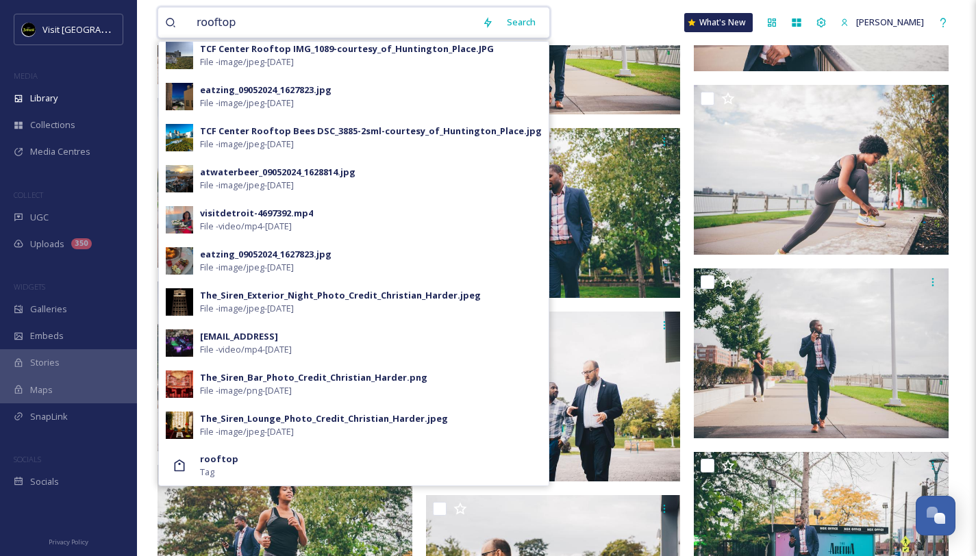 This screenshot has height=556, width=976. Describe the element at coordinates (370, 131) in the screenshot. I see `div: TCF Center Rooftop Bees DSC_3885-2sml-courtesy_of_Huntington_Place.jpg` at that location.